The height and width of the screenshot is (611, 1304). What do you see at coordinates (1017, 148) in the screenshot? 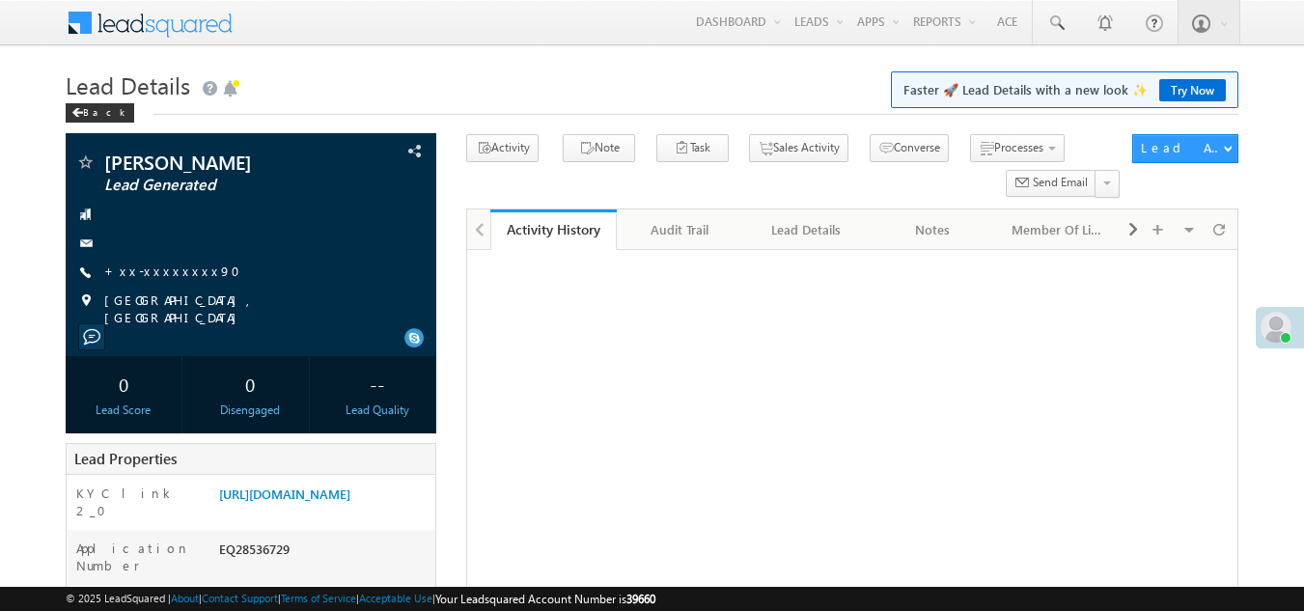
I see `button: Processes` at bounding box center [1017, 148].